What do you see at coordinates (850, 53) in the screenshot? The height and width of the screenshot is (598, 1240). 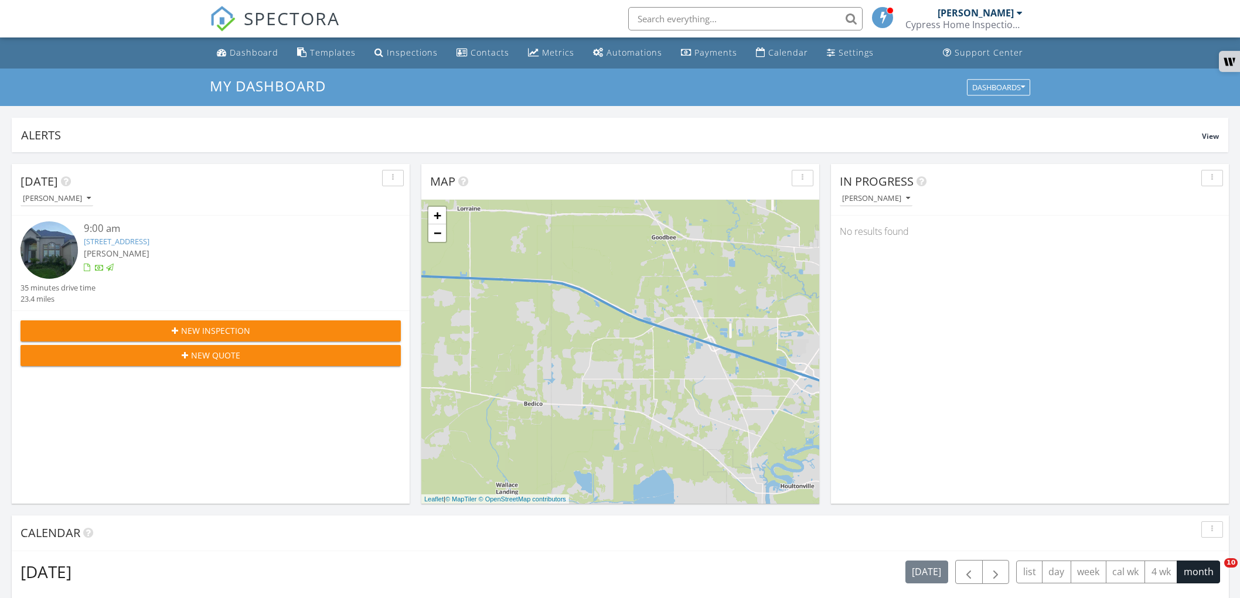 I see `a: Settings` at bounding box center [850, 53].